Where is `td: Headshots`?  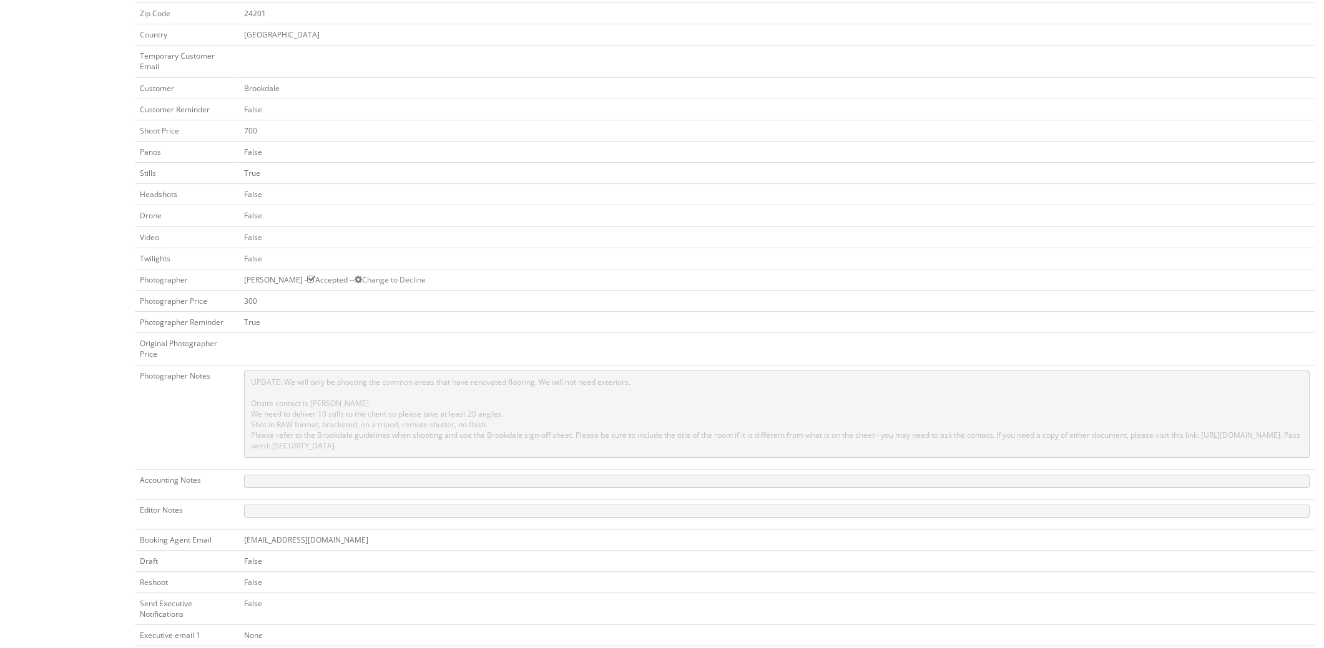
td: Headshots is located at coordinates (187, 195).